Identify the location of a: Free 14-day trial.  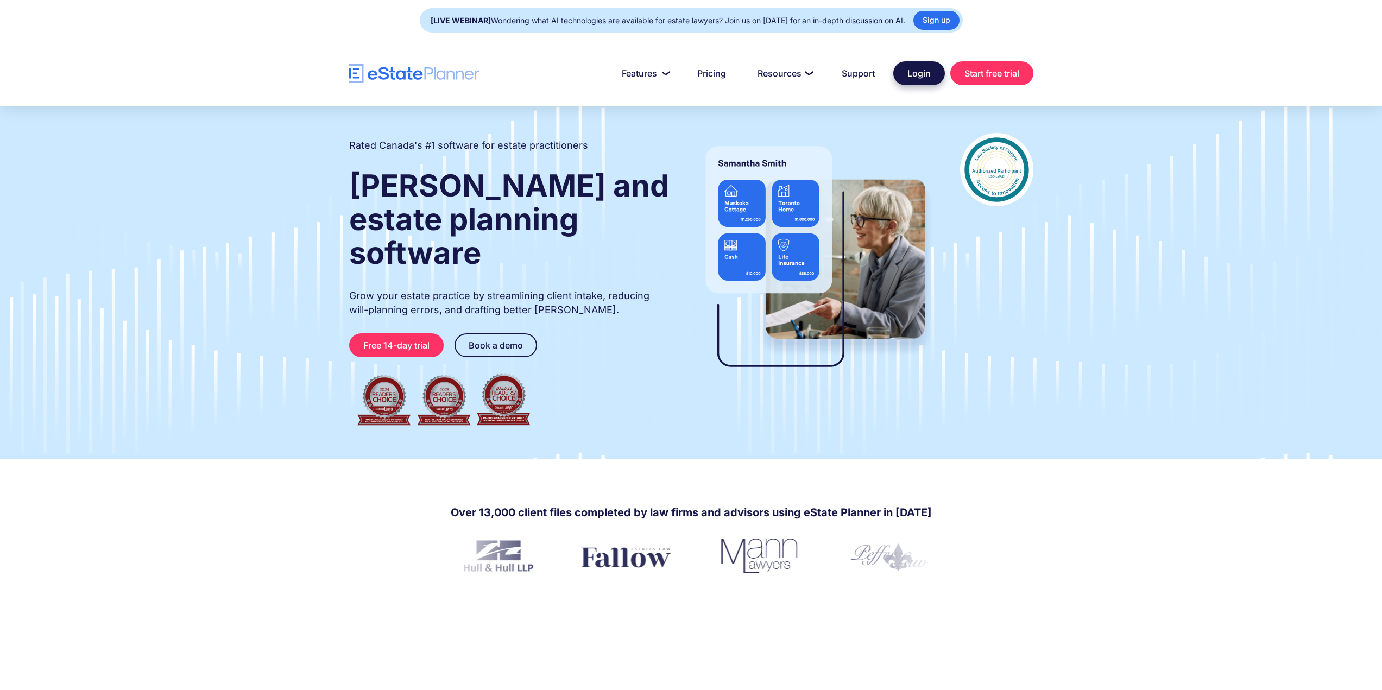
(396, 345).